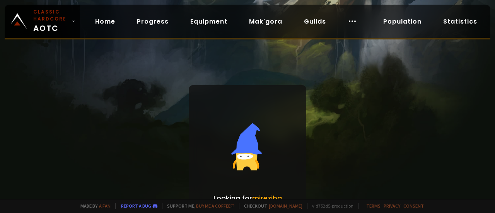 The width and height of the screenshot is (495, 213). Describe the element at coordinates (330, 206) in the screenshot. I see `span: v. d752d5 - production` at that location.